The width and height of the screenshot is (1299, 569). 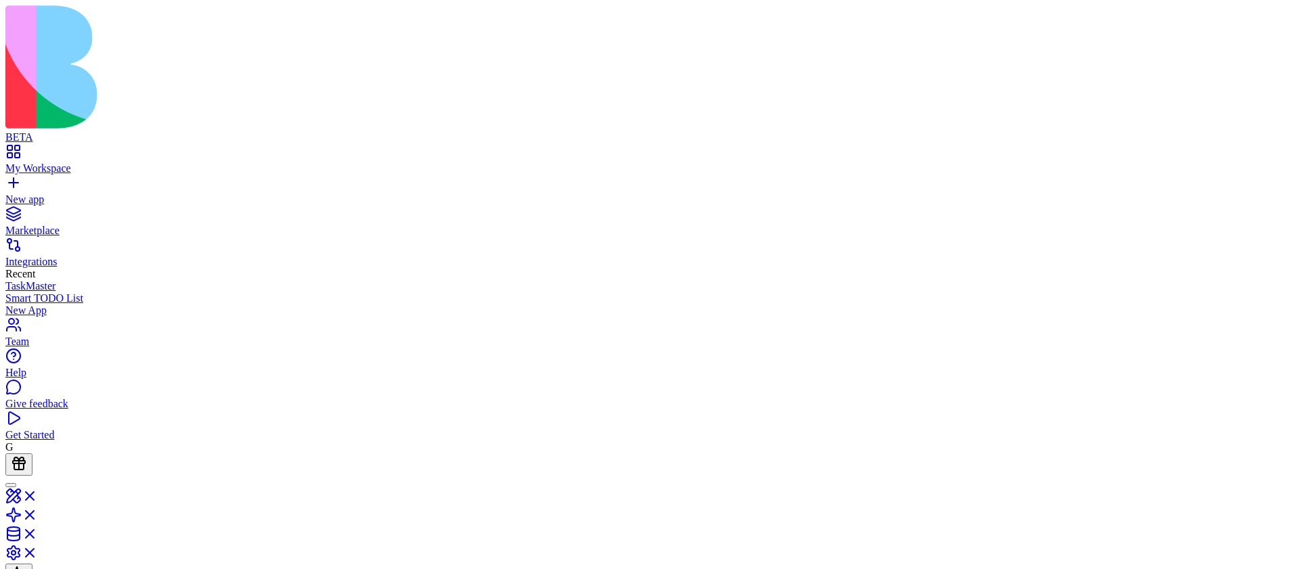 What do you see at coordinates (649, 298) in the screenshot?
I see `a: Smart TODO List` at bounding box center [649, 298].